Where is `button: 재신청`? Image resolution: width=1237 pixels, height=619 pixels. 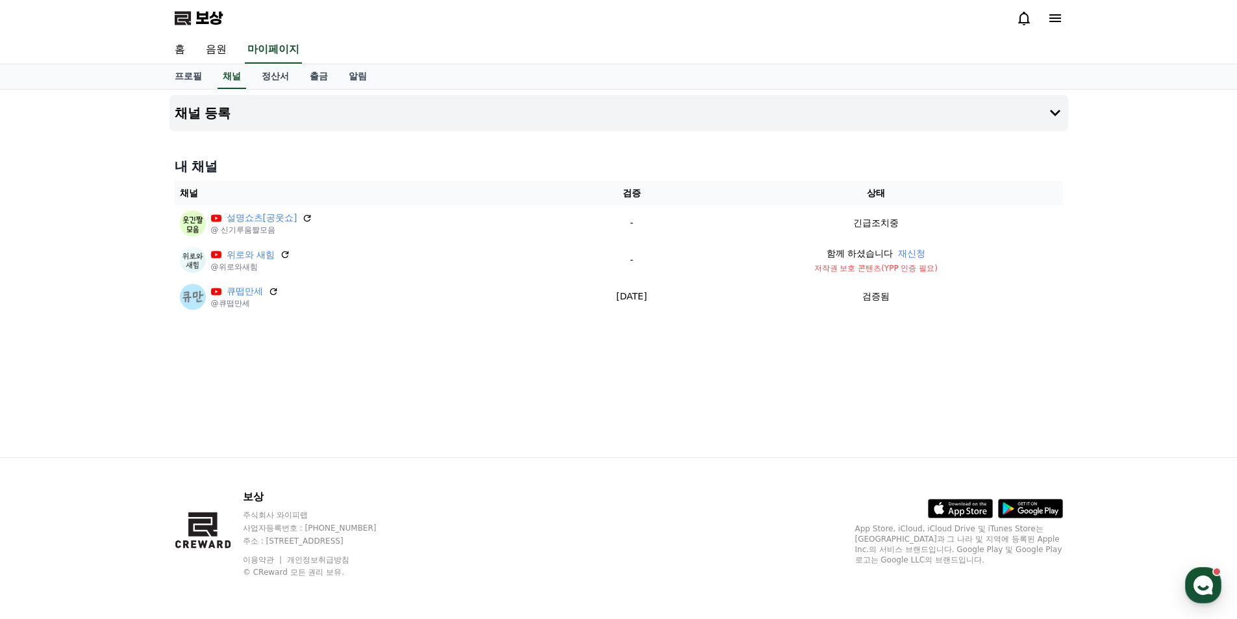 button: 재신청 is located at coordinates (912, 253).